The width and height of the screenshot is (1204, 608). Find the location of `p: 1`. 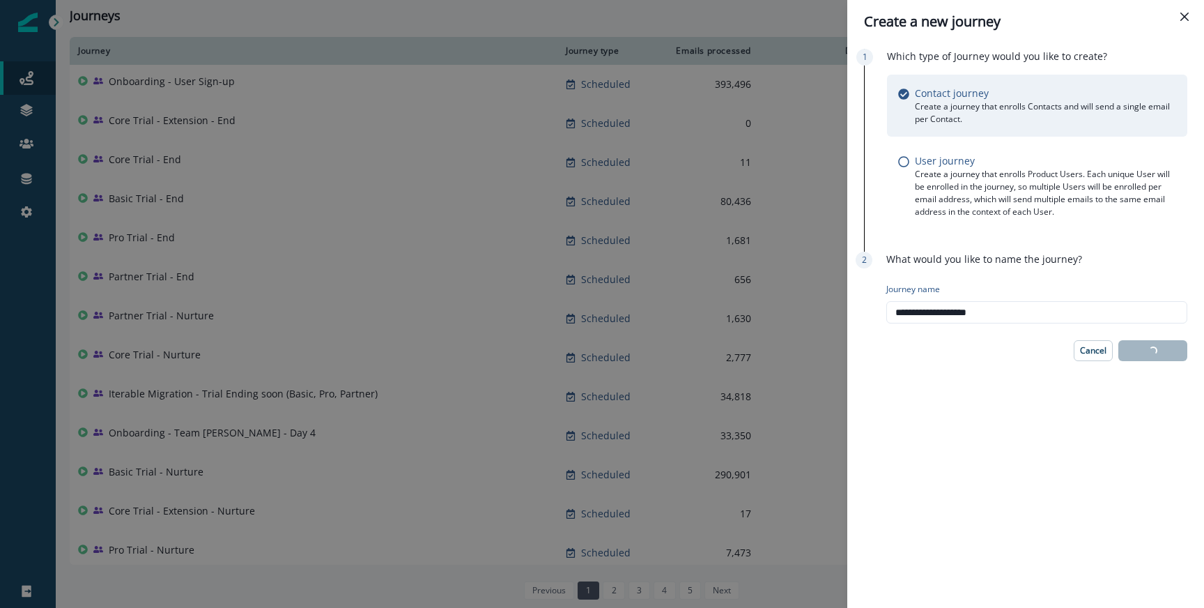

p: 1 is located at coordinates (865, 57).